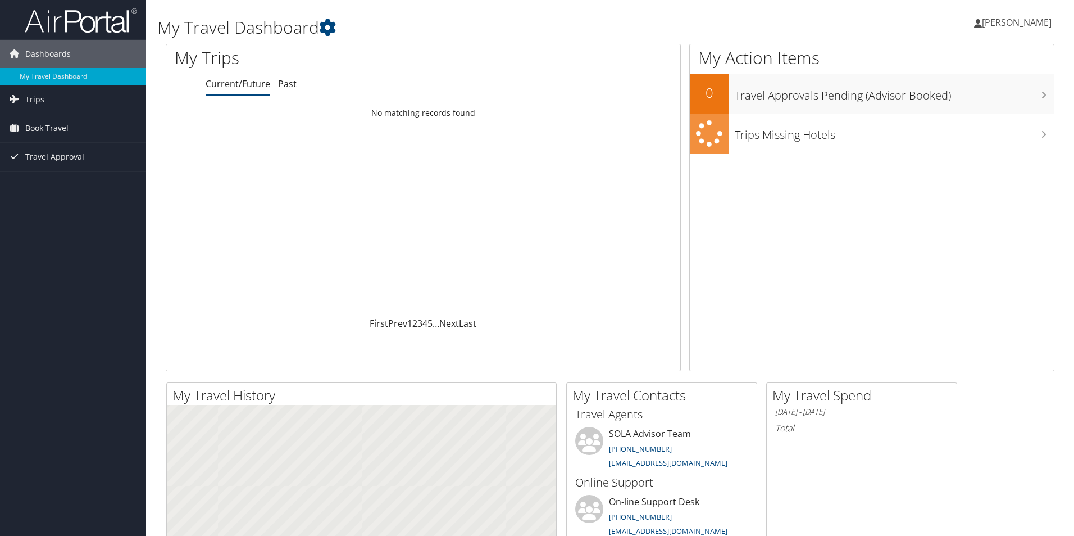 This screenshot has width=1074, height=536. Describe the element at coordinates (48, 54) in the screenshot. I see `span: Dashboards` at that location.